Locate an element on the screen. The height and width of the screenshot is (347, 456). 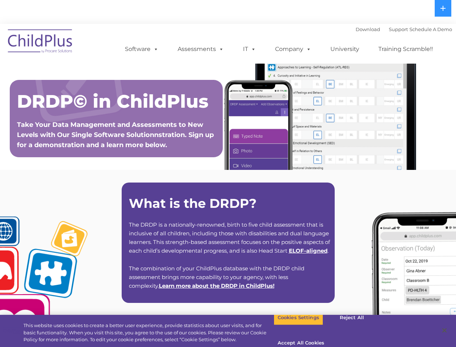
span: The DRDP is a nationally-renowned, birth to five child assessment that is inclusive of all childr... is located at coordinates (230, 237).